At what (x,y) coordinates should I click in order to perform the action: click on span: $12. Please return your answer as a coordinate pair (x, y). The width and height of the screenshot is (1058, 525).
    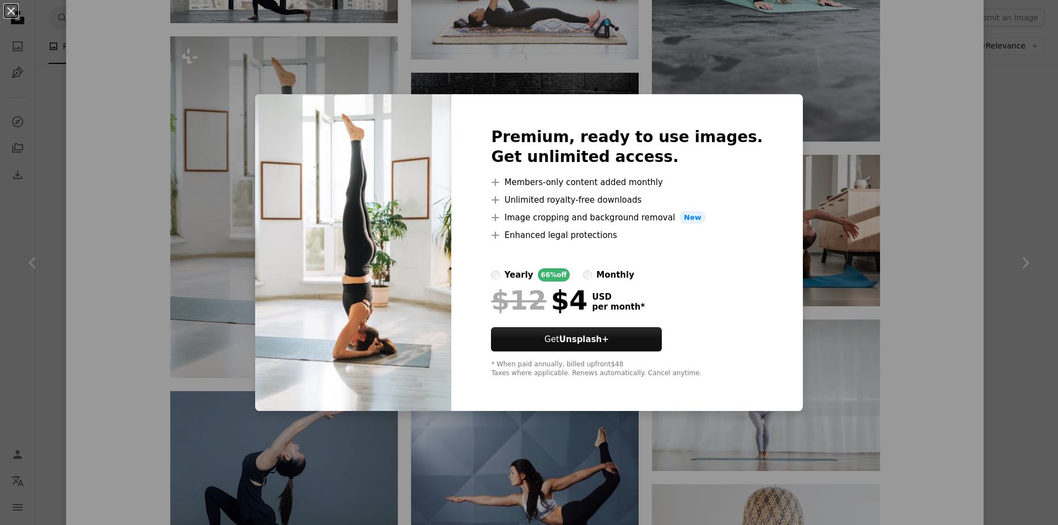
    Looking at the image, I should click on (518, 300).